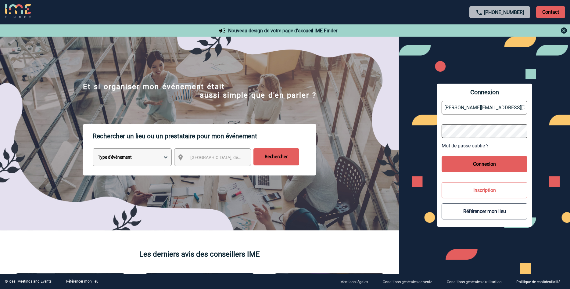  Describe the element at coordinates (357, 281) in the screenshot. I see `a: Mentions légales` at that location.